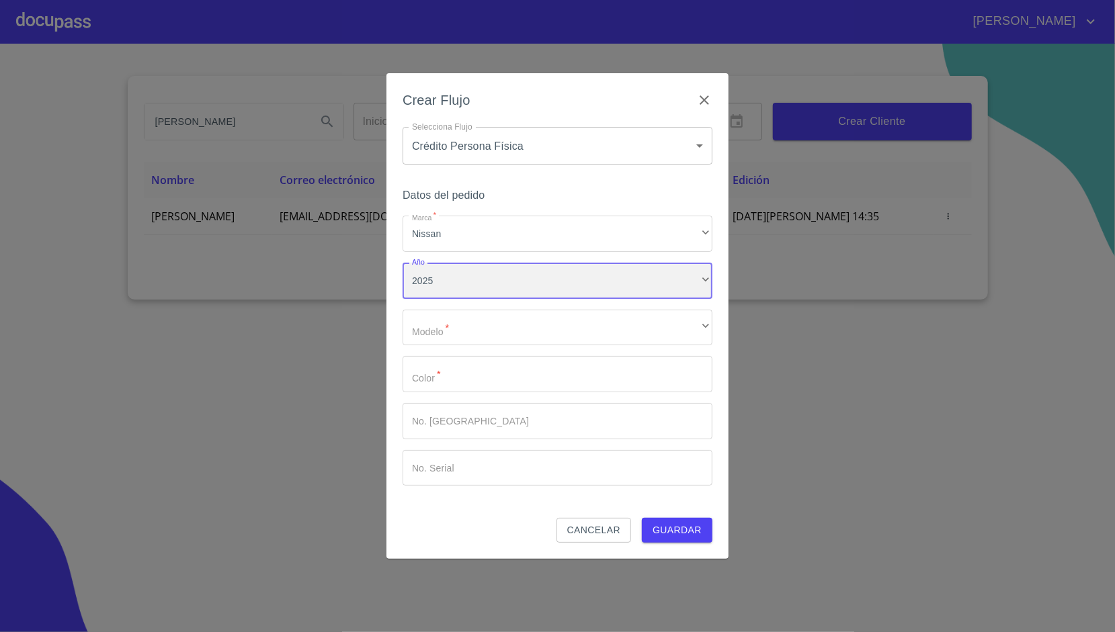  I want to click on button: Guardar, so click(677, 530).